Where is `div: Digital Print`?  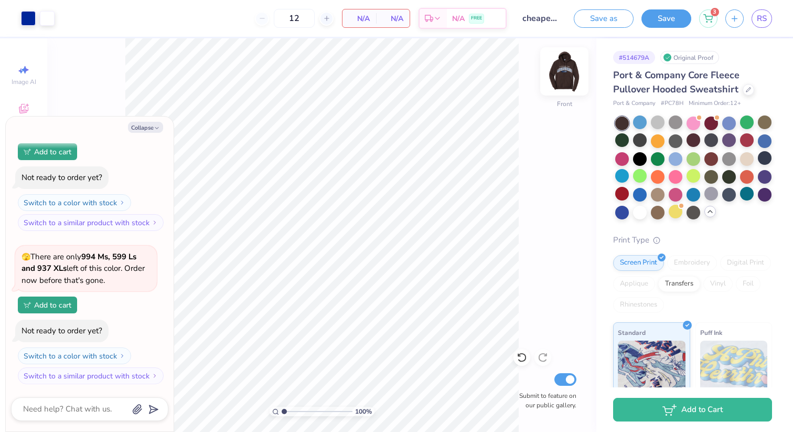
div: Digital Print is located at coordinates (746, 263).